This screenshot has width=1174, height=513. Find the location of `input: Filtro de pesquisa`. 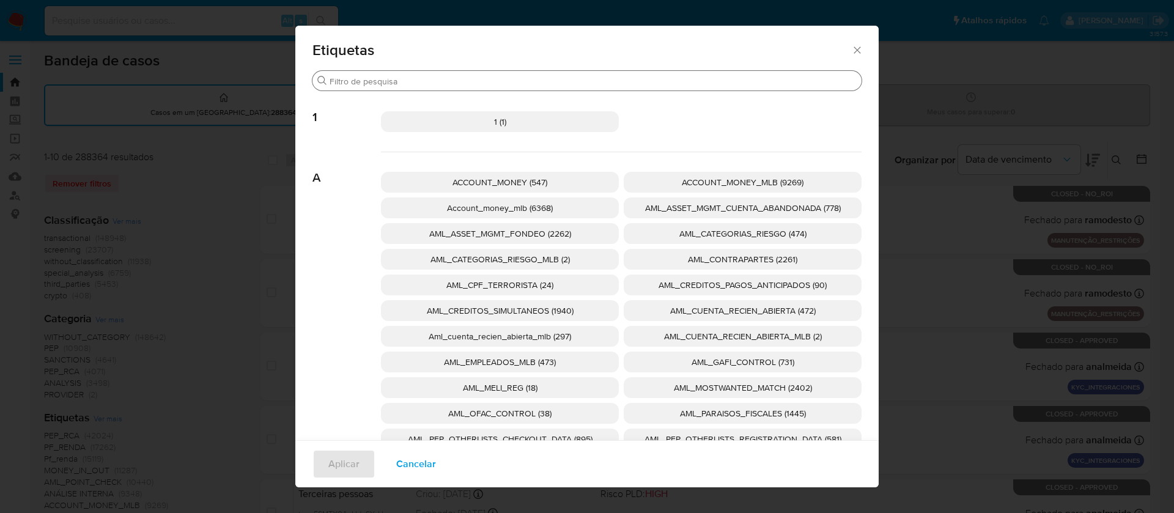

input: Filtro de pesquisa is located at coordinates (593, 81).